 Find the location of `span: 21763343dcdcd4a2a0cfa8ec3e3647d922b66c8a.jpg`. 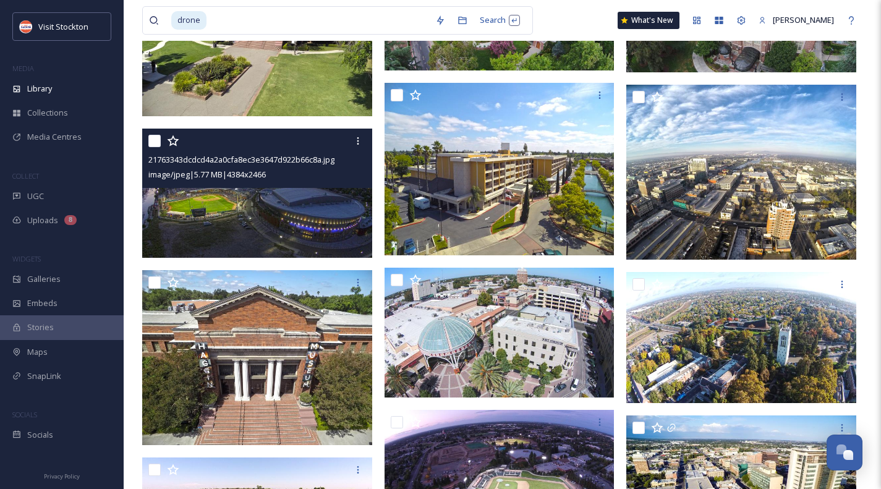

span: 21763343dcdcd4a2a0cfa8ec3e3647d922b66c8a.jpg is located at coordinates (241, 159).